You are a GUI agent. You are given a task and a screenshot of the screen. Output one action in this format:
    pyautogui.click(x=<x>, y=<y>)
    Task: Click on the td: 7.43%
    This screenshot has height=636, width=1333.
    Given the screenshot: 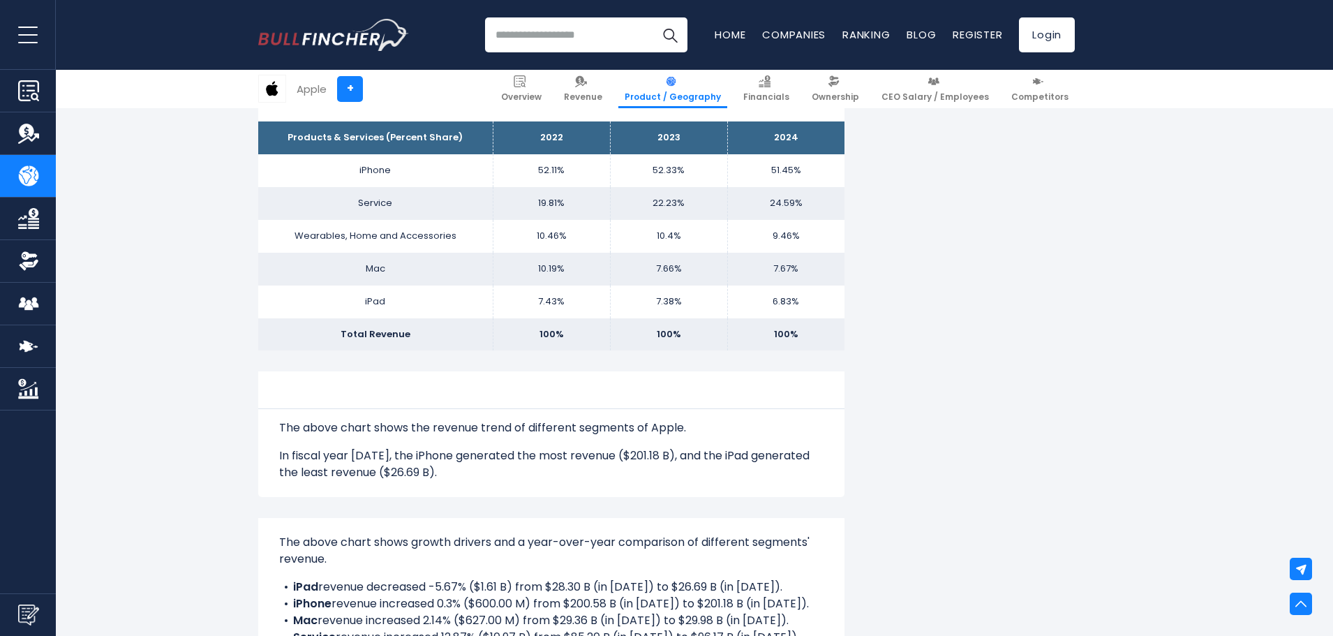 What is the action you would take?
    pyautogui.click(x=551, y=301)
    